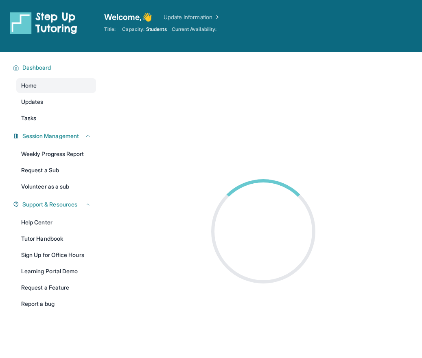 The width and height of the screenshot is (422, 358). I want to click on span: Home, so click(29, 86).